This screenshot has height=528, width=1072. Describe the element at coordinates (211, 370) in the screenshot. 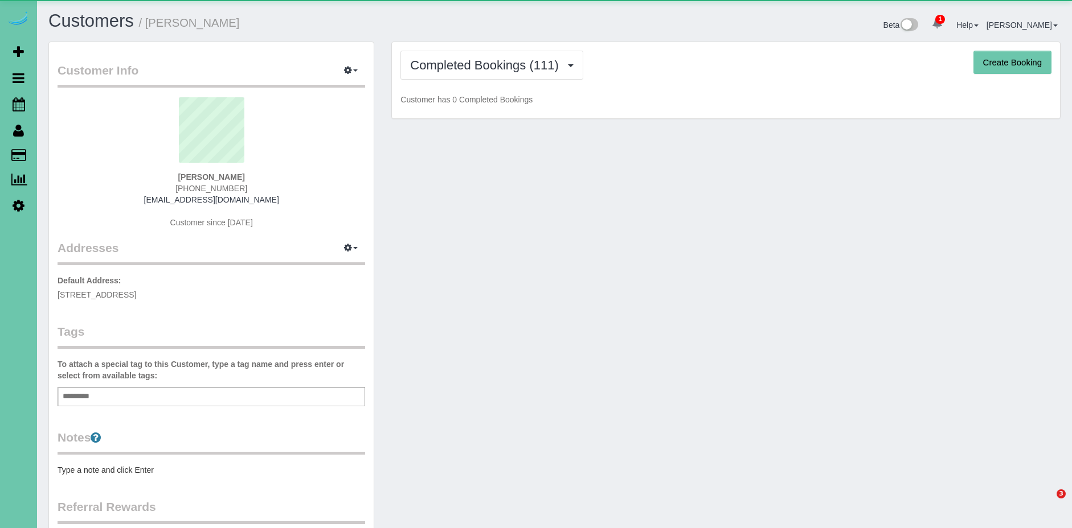

I see `label: To attach a special tag to this Customer, type a tag name and press enter or select from availabl...` at that location.